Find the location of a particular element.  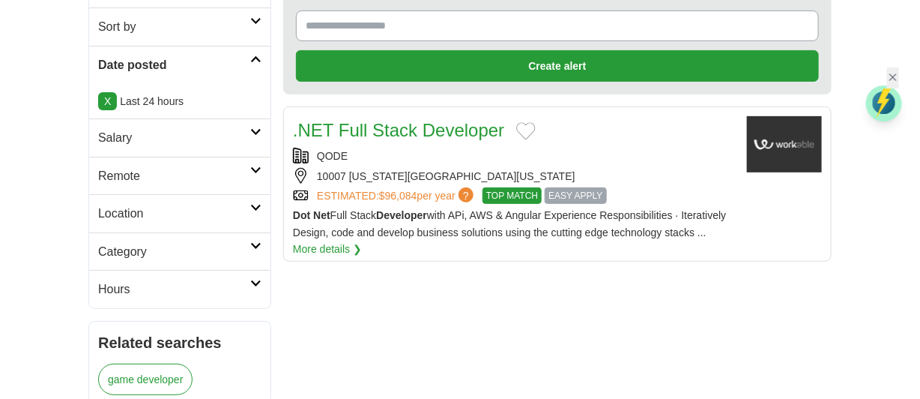

a: Sort by is located at coordinates (180, 26).